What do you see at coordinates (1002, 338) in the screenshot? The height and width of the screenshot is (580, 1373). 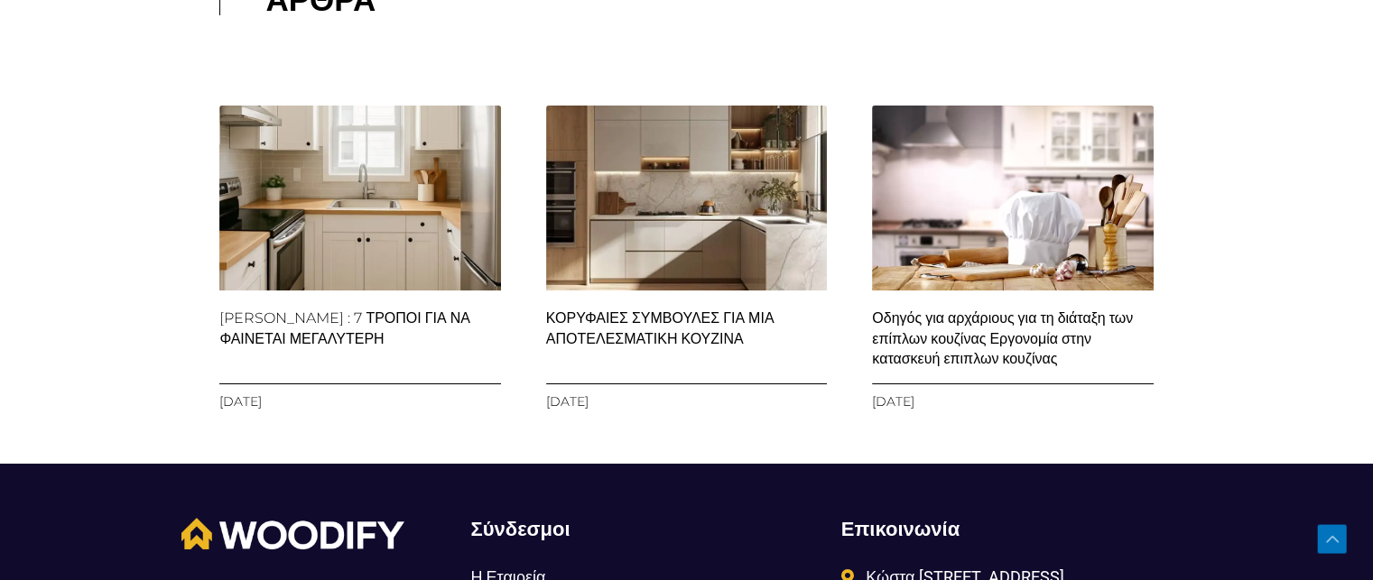 I see `a: Οδηγός για αρχάριους για τη διάταξη των επίπλων κουζίνας Εργονομία στην κατασκευή επιπλων κουζίνας` at bounding box center [1002, 338].